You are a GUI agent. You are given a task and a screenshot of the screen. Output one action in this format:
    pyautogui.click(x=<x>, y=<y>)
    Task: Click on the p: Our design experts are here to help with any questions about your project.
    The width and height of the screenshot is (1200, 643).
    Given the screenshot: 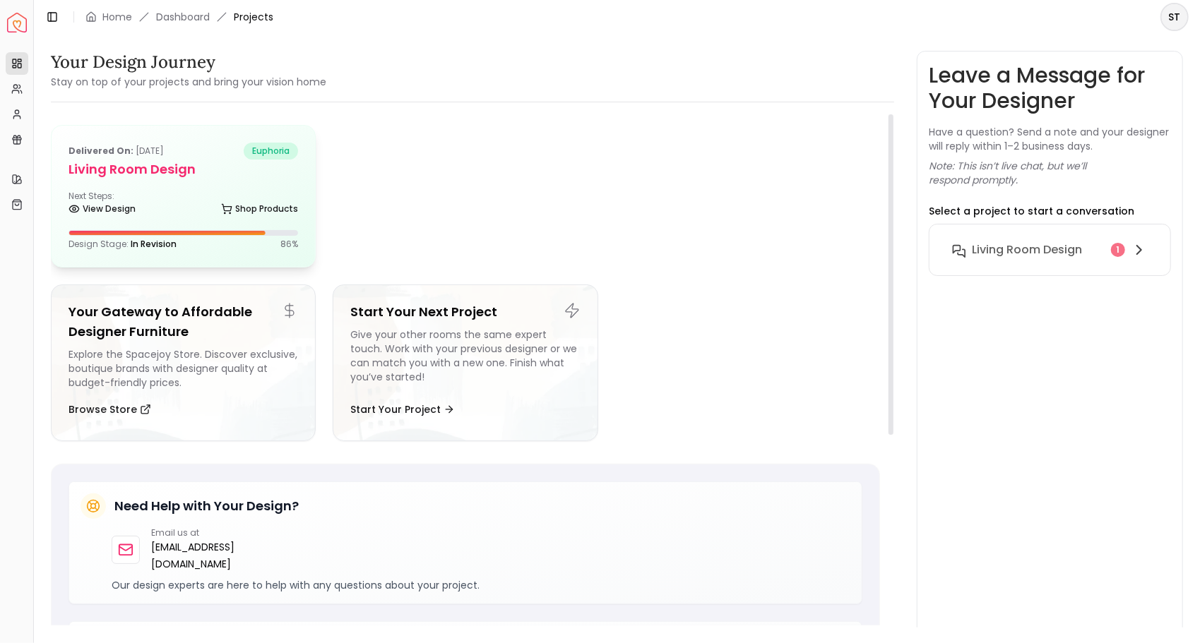 What is the action you would take?
    pyautogui.click(x=481, y=585)
    